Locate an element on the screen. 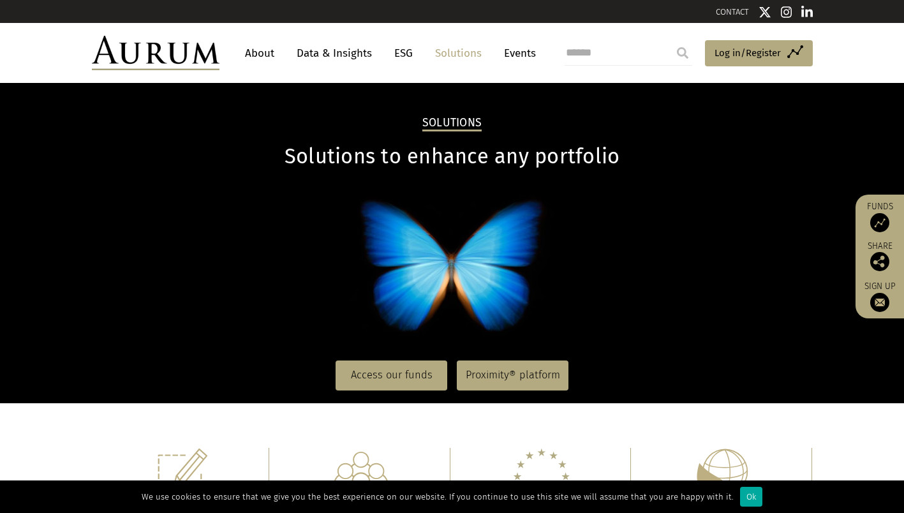  img: Share this post is located at coordinates (880, 262).